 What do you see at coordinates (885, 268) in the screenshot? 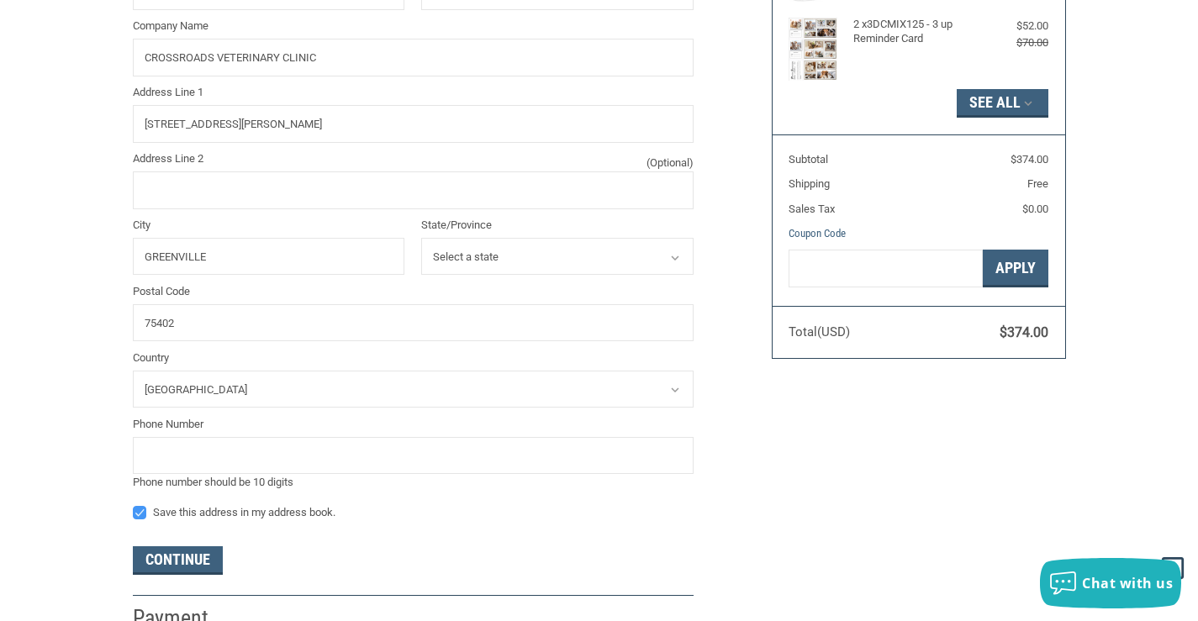
I see `input: Gift Certificate or Coupon Code` at bounding box center [885, 268].